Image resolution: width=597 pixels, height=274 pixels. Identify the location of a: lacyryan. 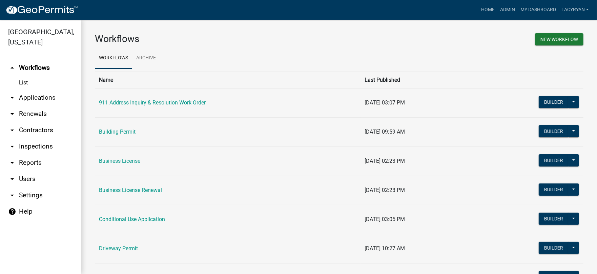
(575, 10).